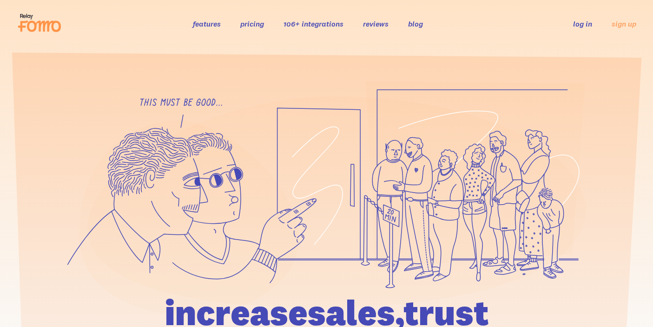 This screenshot has height=327, width=653. What do you see at coordinates (313, 24) in the screenshot?
I see `a: 106+ integrations` at bounding box center [313, 24].